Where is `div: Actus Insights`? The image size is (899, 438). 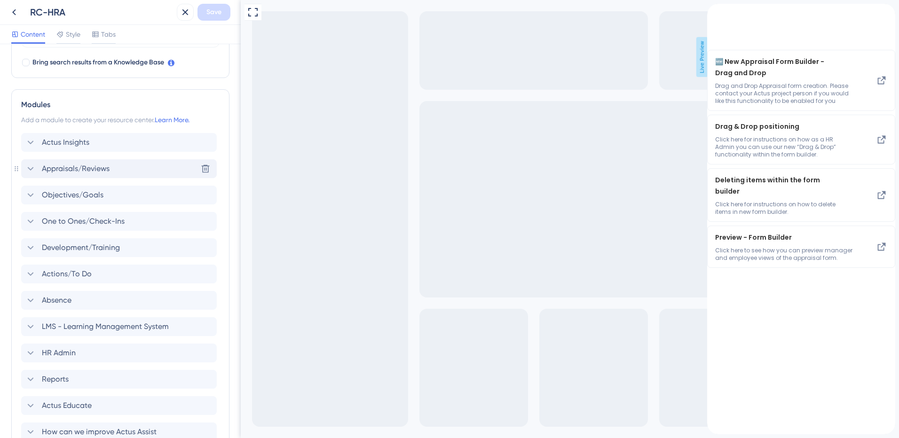
div: Actus Insights is located at coordinates (120, 142).